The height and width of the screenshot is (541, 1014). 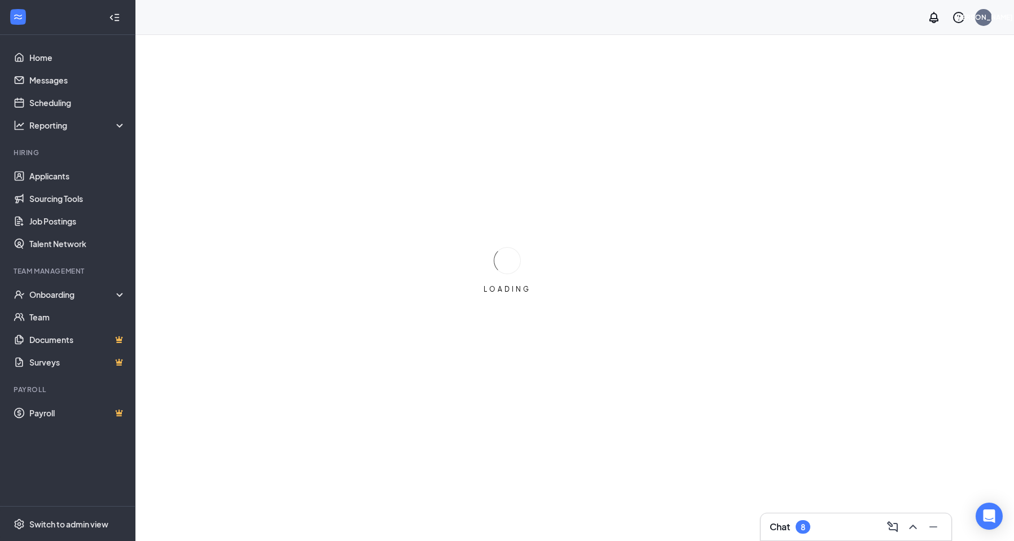 I want to click on div: Onboarding, so click(x=73, y=295).